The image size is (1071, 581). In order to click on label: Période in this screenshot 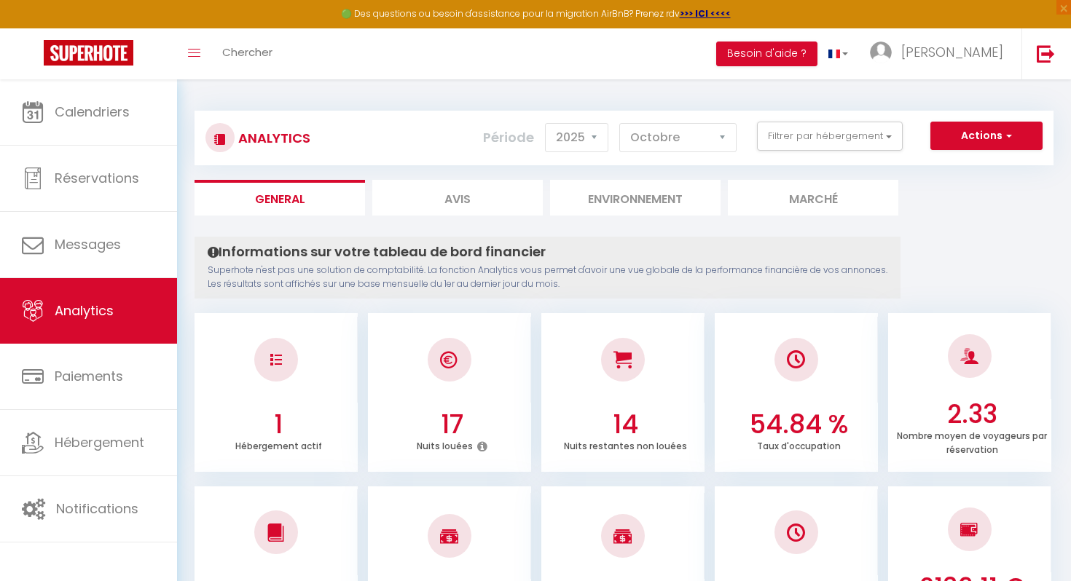, I will do `click(508, 138)`.